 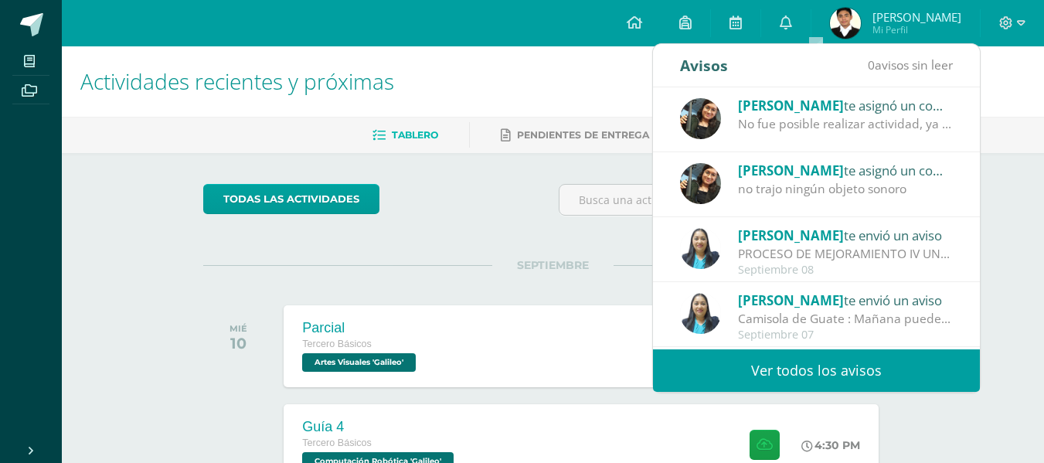 What do you see at coordinates (405, 135) in the screenshot?
I see `a: Tablero` at bounding box center [405, 135].